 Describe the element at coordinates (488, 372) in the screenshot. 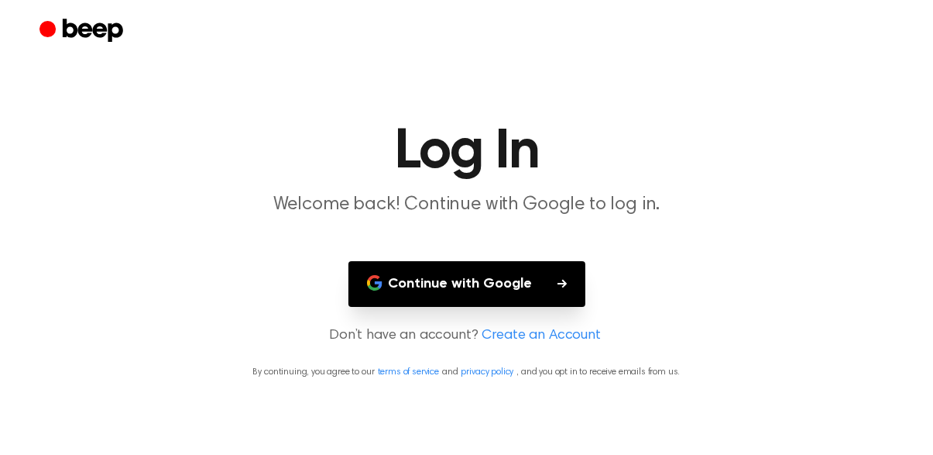

I see `a: privacy policy` at that location.